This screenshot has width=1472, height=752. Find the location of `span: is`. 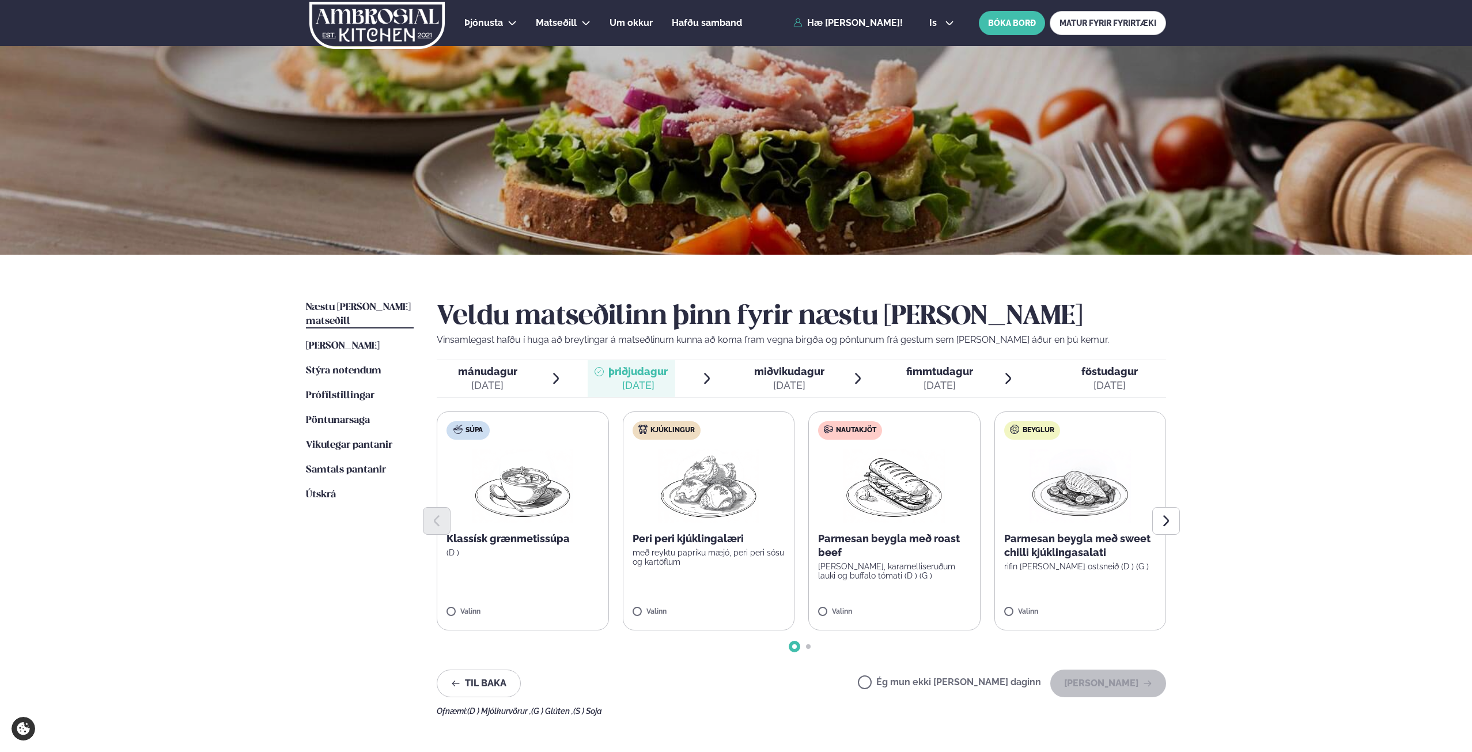

span: is is located at coordinates (934, 23).